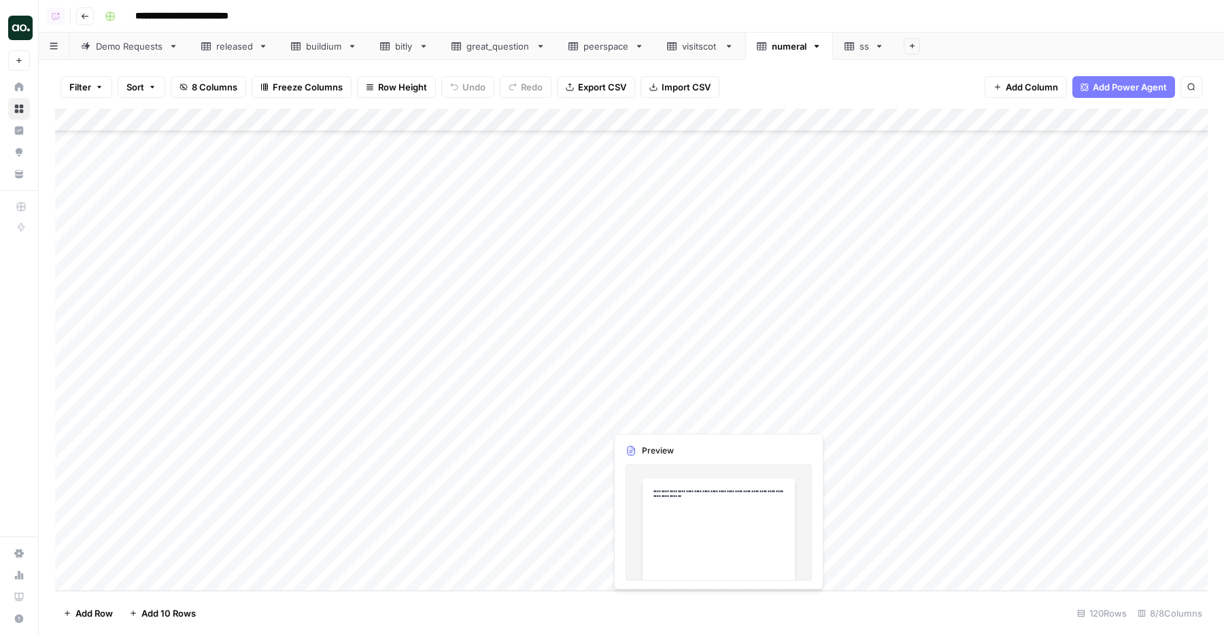 This screenshot has height=635, width=1224. I want to click on button: 8 Columns, so click(208, 87).